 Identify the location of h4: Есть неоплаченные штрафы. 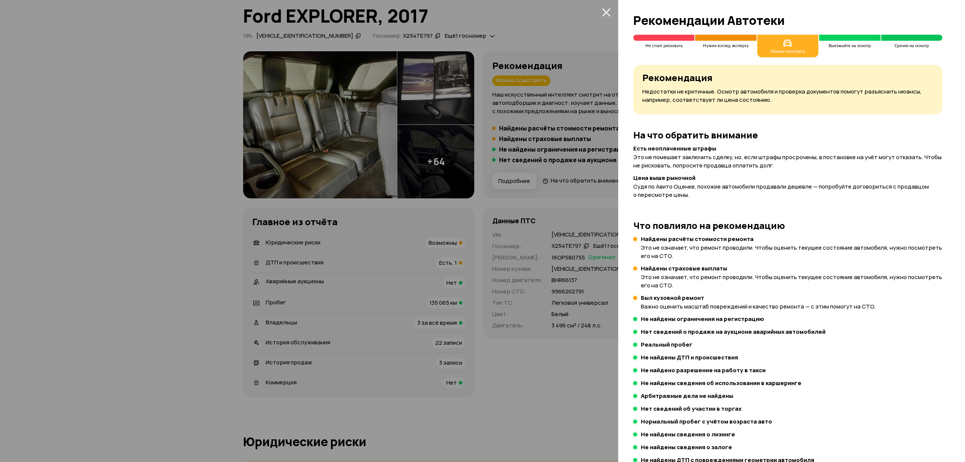
(788, 148).